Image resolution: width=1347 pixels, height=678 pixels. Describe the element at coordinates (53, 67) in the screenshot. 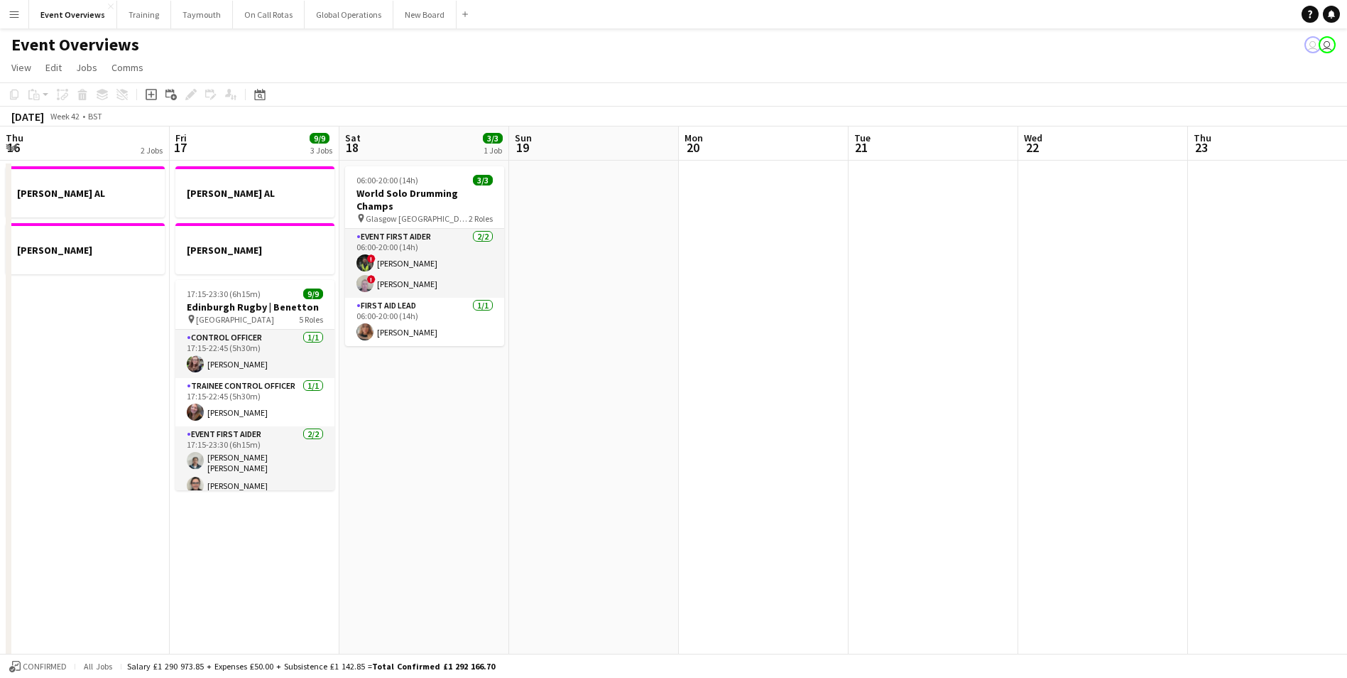

I see `a: Edit` at that location.